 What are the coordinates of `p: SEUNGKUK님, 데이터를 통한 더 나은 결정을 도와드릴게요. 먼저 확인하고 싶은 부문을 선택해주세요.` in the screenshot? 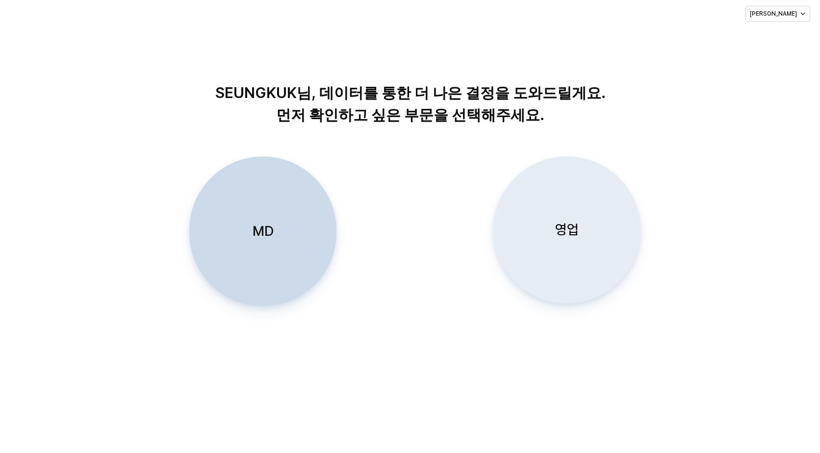 It's located at (410, 104).